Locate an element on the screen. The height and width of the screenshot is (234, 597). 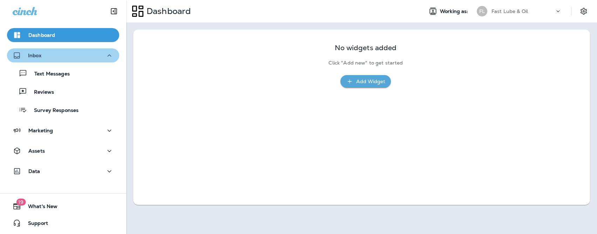
span: What's New is located at coordinates (39, 207).